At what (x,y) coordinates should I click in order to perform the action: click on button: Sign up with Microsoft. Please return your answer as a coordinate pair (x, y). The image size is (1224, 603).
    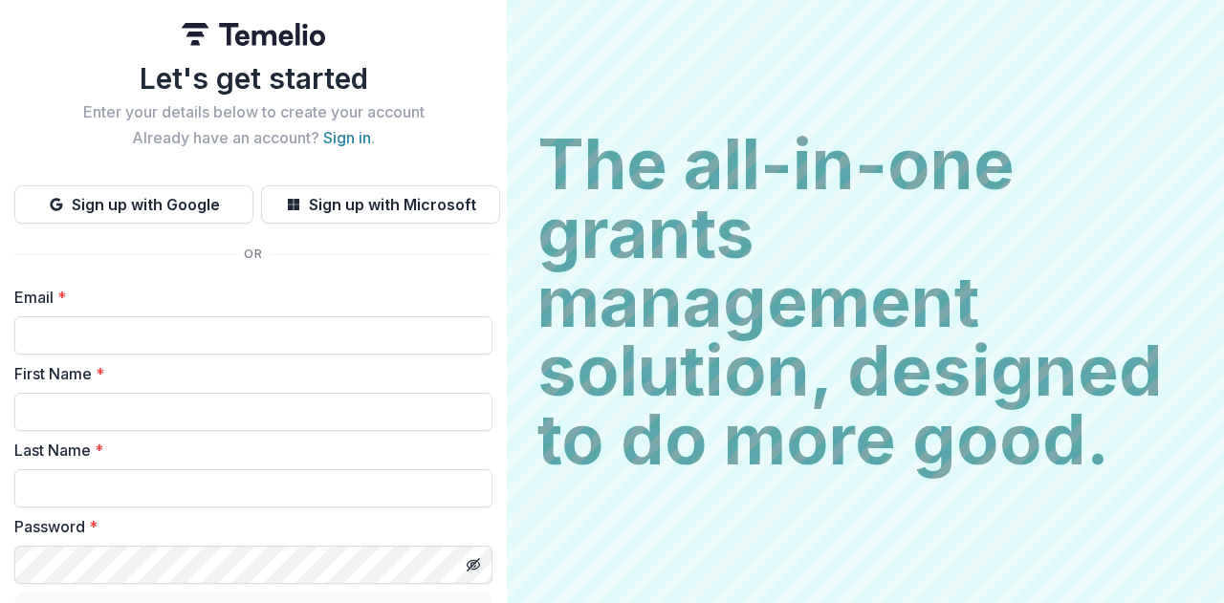
    Looking at the image, I should click on (380, 205).